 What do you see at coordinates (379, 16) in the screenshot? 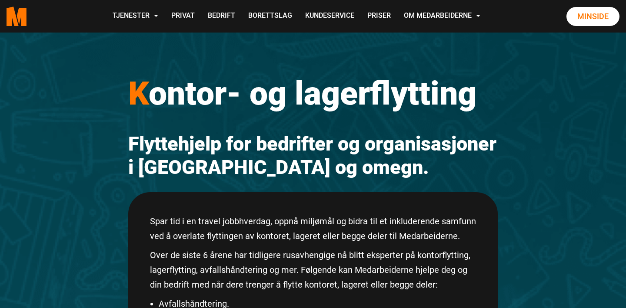
I see `a: Priser` at bounding box center [379, 16].